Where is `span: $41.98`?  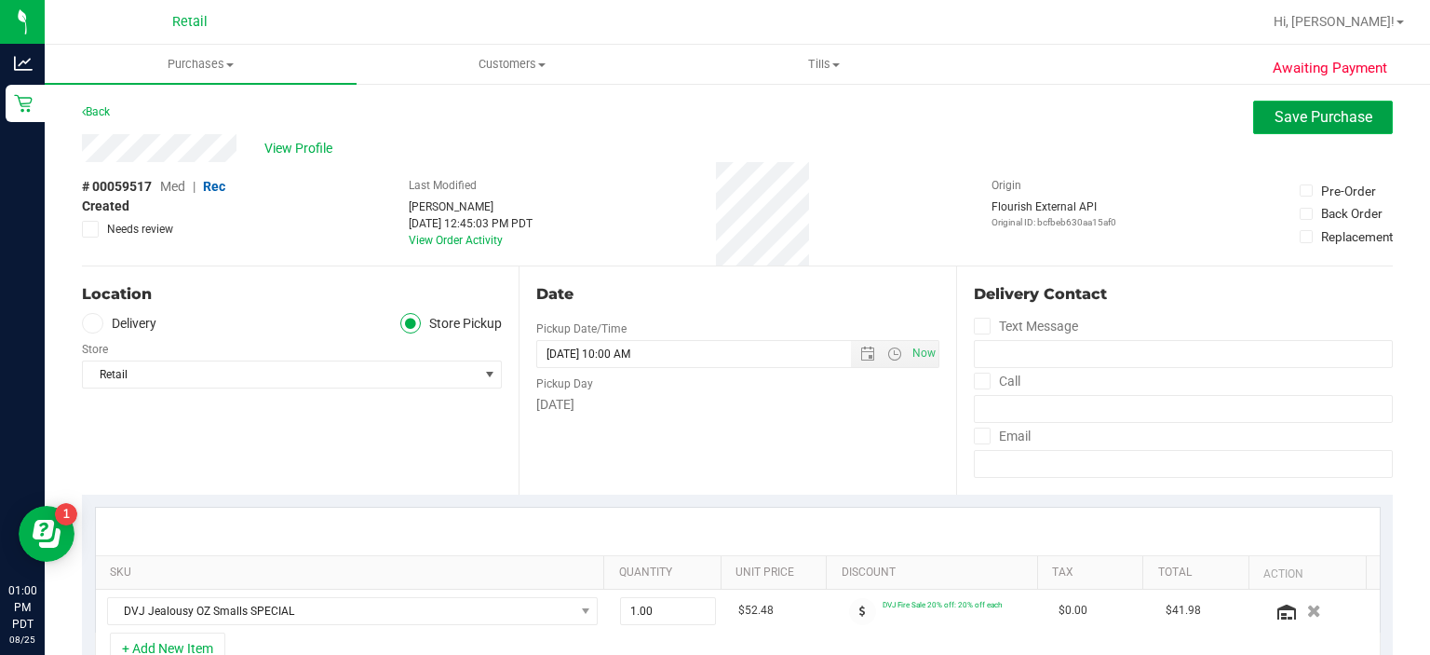 span: $41.98 is located at coordinates (1183, 610).